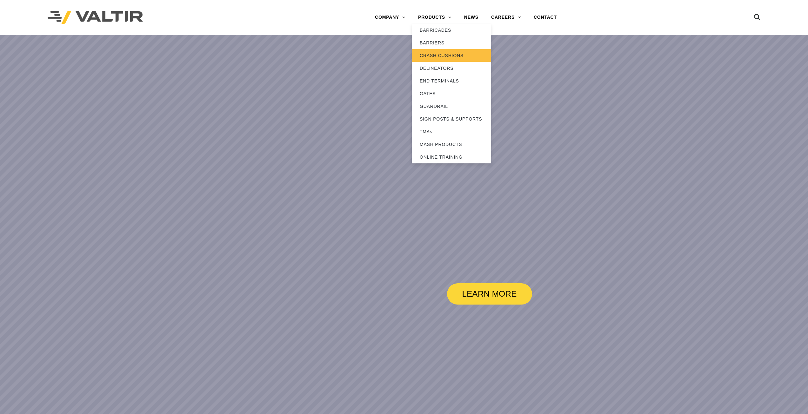 This screenshot has height=414, width=808. What do you see at coordinates (451, 30) in the screenshot?
I see `a: BARRICADES` at bounding box center [451, 30].